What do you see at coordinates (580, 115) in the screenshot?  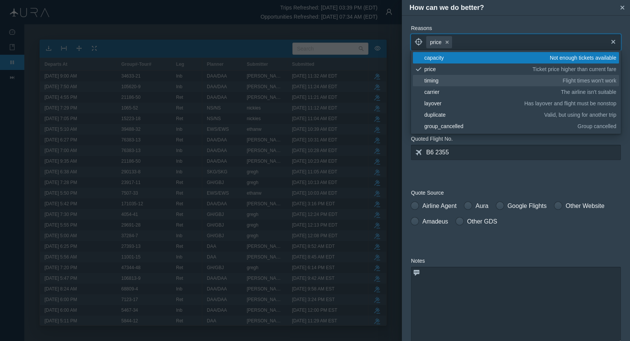 I see `span: Valid, but using for another trip` at bounding box center [580, 115].